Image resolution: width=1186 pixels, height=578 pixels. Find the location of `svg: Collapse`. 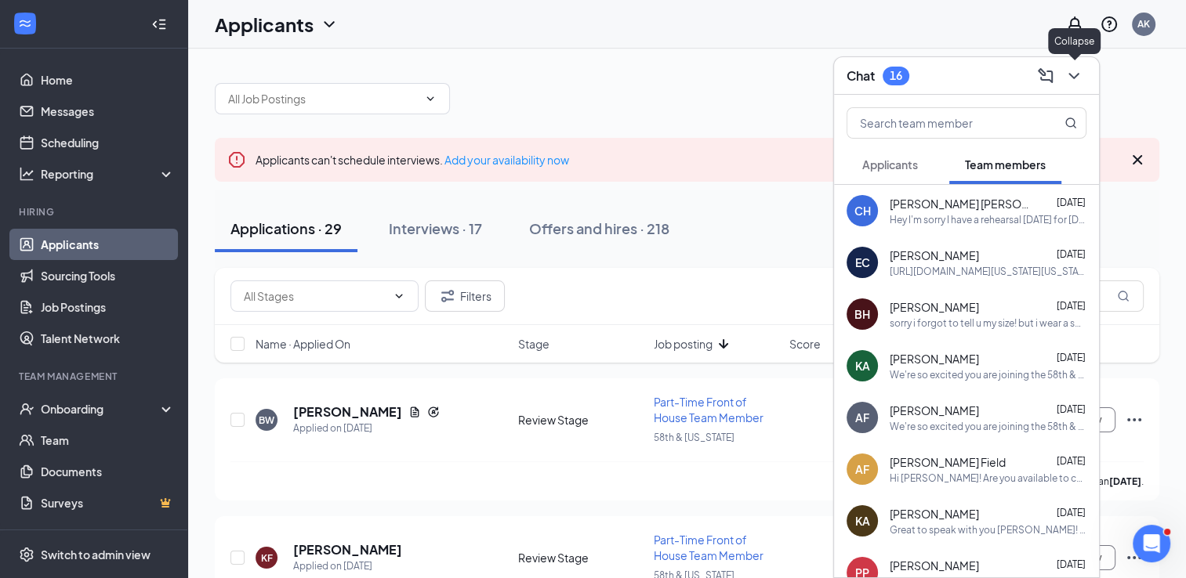

svg: Collapse is located at coordinates (159, 24).